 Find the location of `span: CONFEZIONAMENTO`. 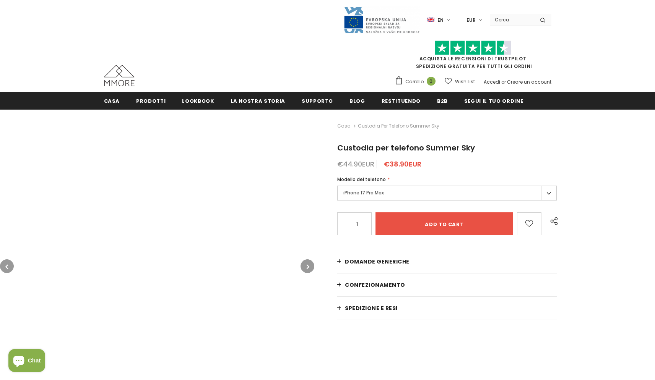

span: CONFEZIONAMENTO is located at coordinates (375, 285).